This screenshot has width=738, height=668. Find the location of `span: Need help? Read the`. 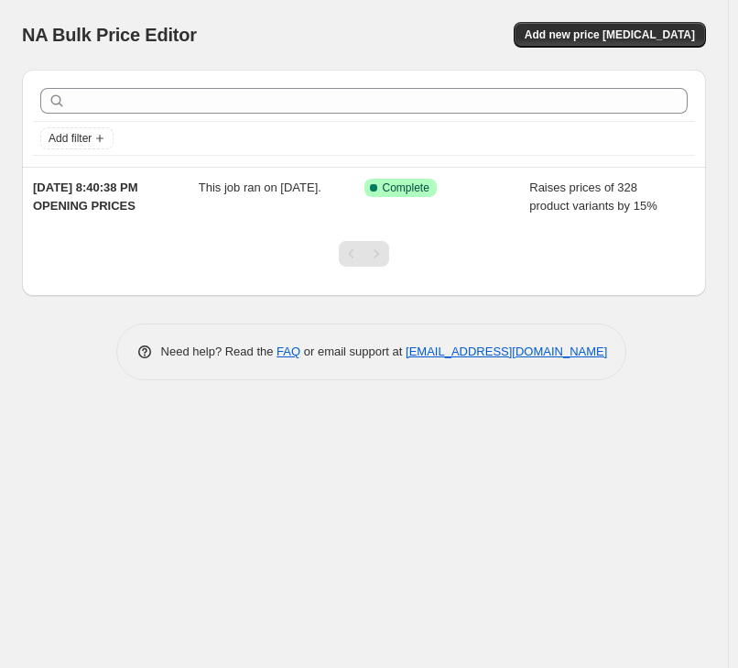

span: Need help? Read the is located at coordinates (219, 351).